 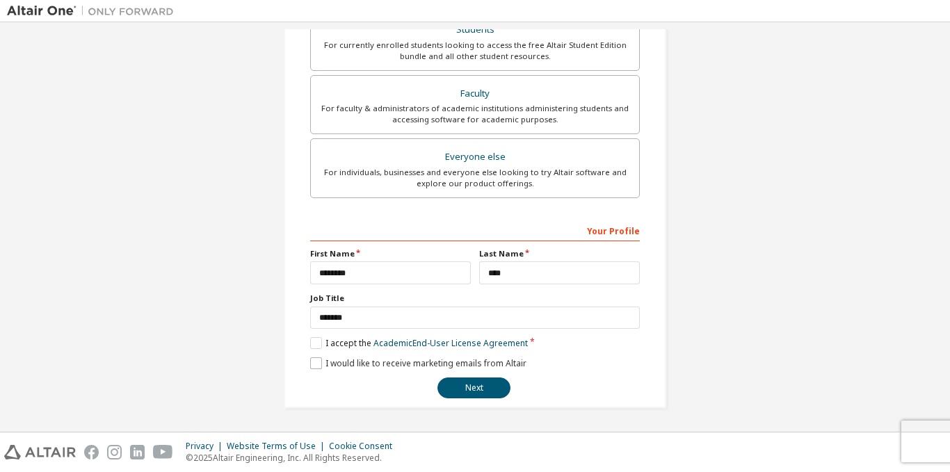 I want to click on div: Cookie Consent, so click(x=364, y=447).